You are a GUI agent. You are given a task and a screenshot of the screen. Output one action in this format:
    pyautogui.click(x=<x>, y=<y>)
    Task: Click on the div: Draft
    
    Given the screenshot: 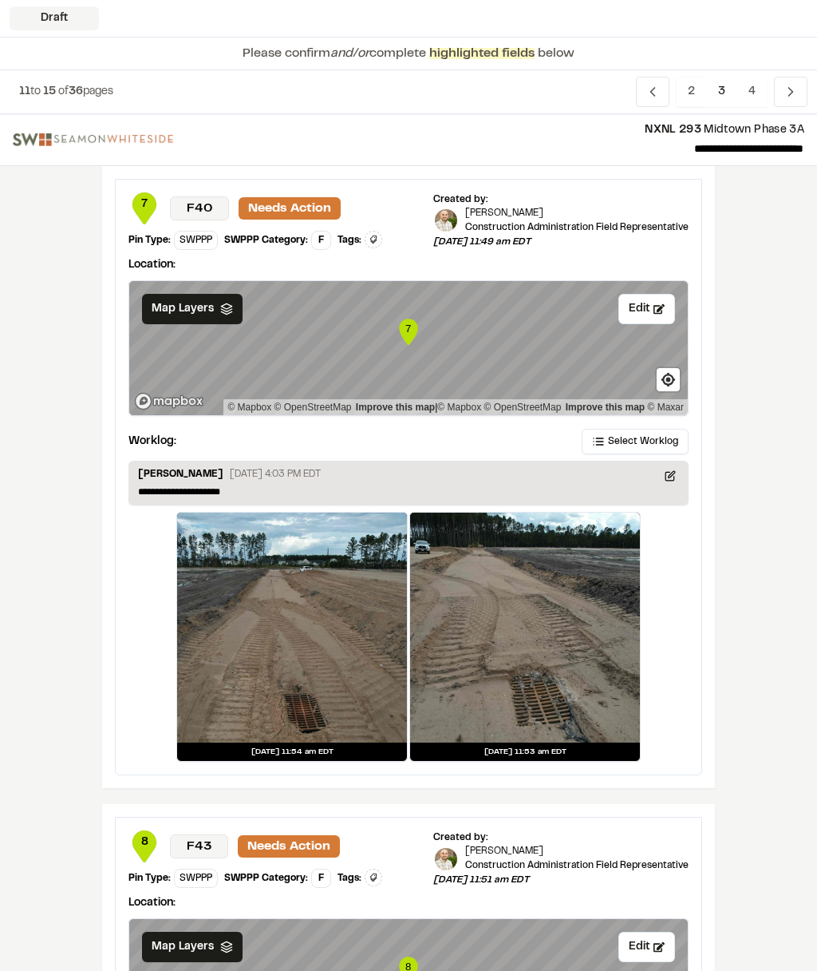 What is the action you would take?
    pyautogui.click(x=54, y=18)
    